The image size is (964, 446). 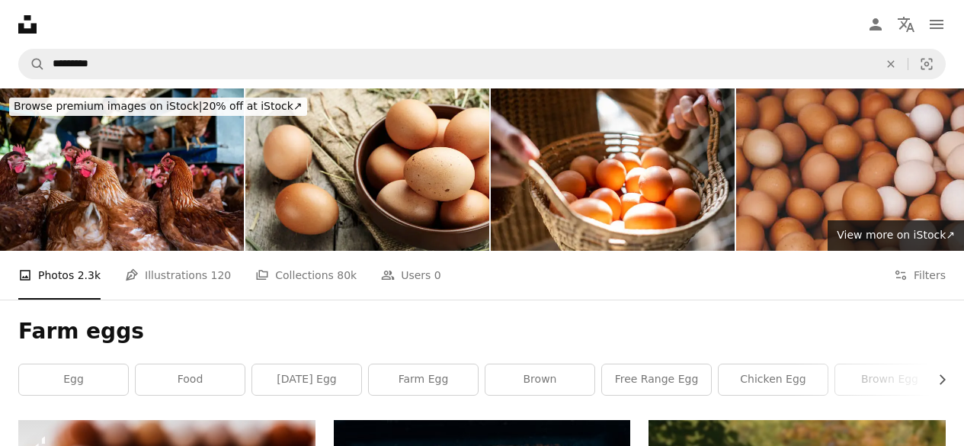 What do you see at coordinates (773, 380) in the screenshot?
I see `a: chicken egg` at bounding box center [773, 380].